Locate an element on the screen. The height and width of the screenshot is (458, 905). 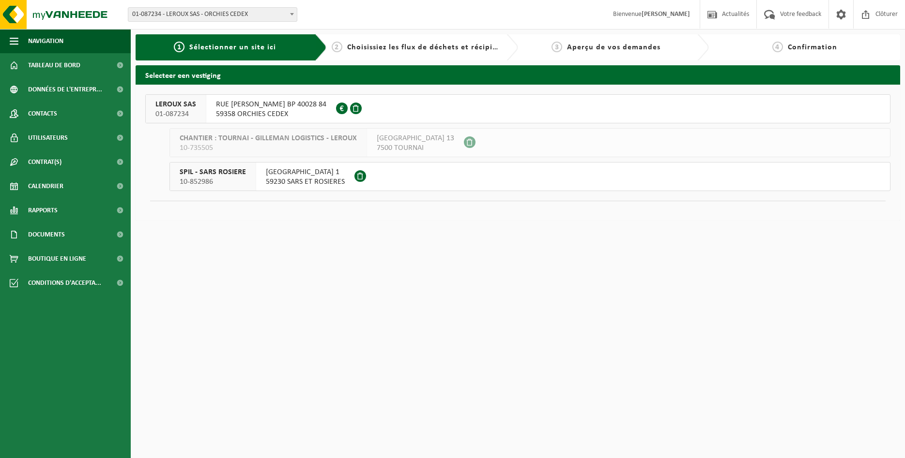
span: Calendrier is located at coordinates (46, 186).